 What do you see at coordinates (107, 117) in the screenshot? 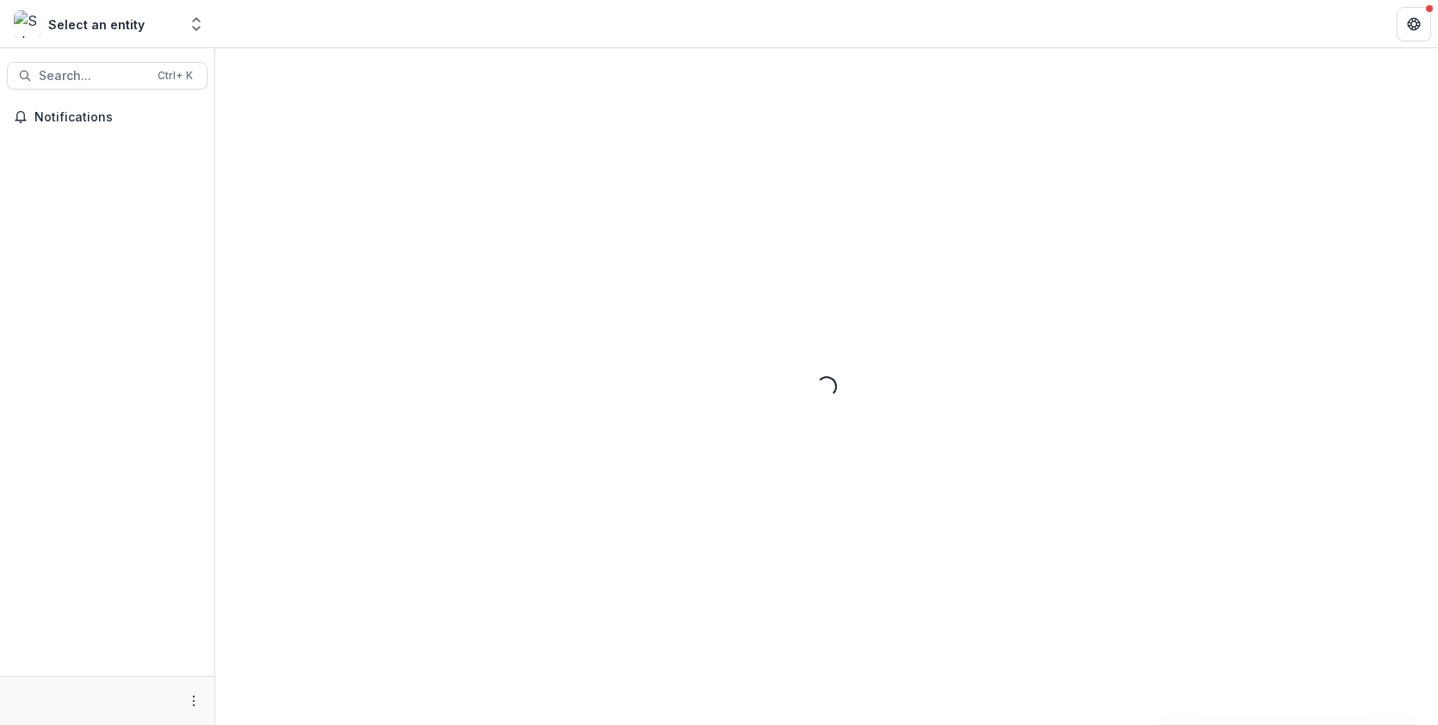
I see `button: Notifications` at bounding box center [107, 117].